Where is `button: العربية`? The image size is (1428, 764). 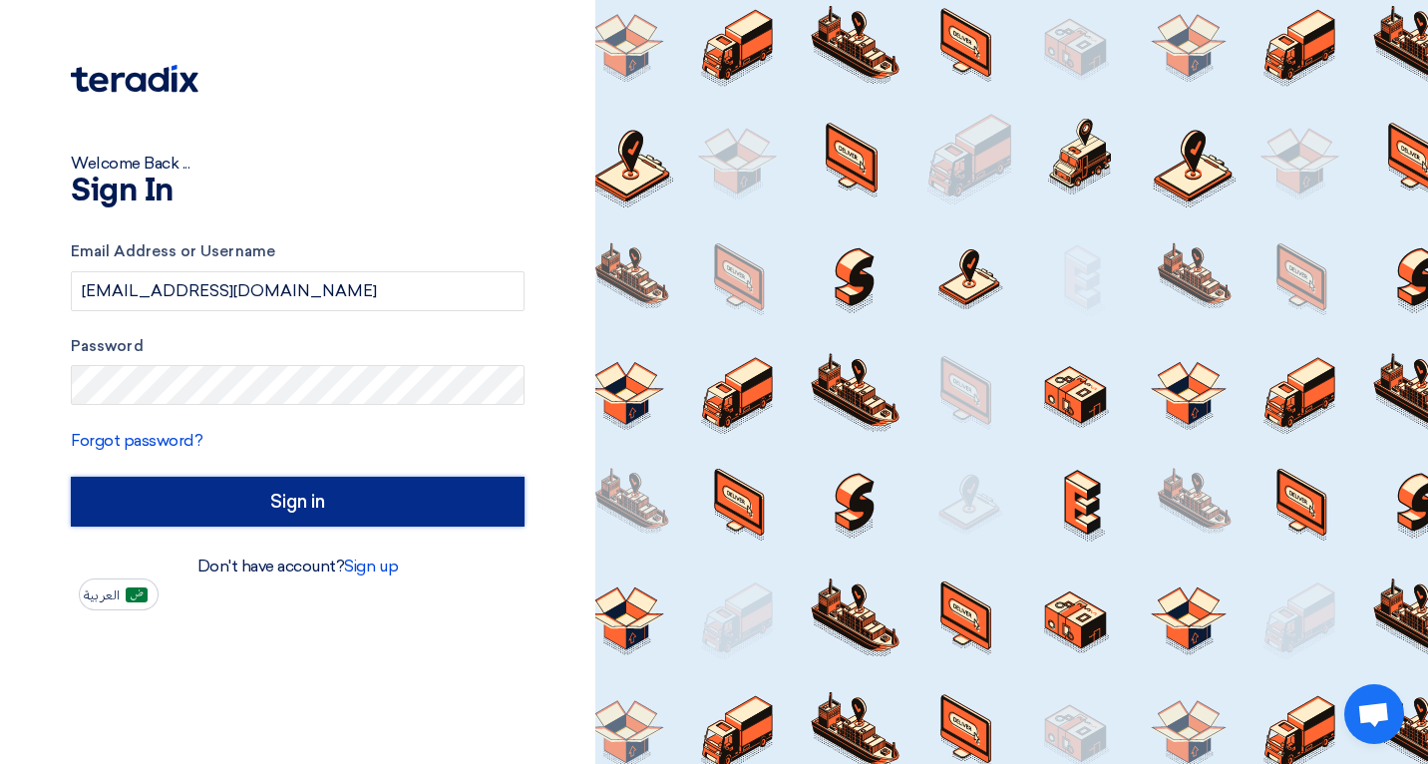 button: العربية is located at coordinates (119, 594).